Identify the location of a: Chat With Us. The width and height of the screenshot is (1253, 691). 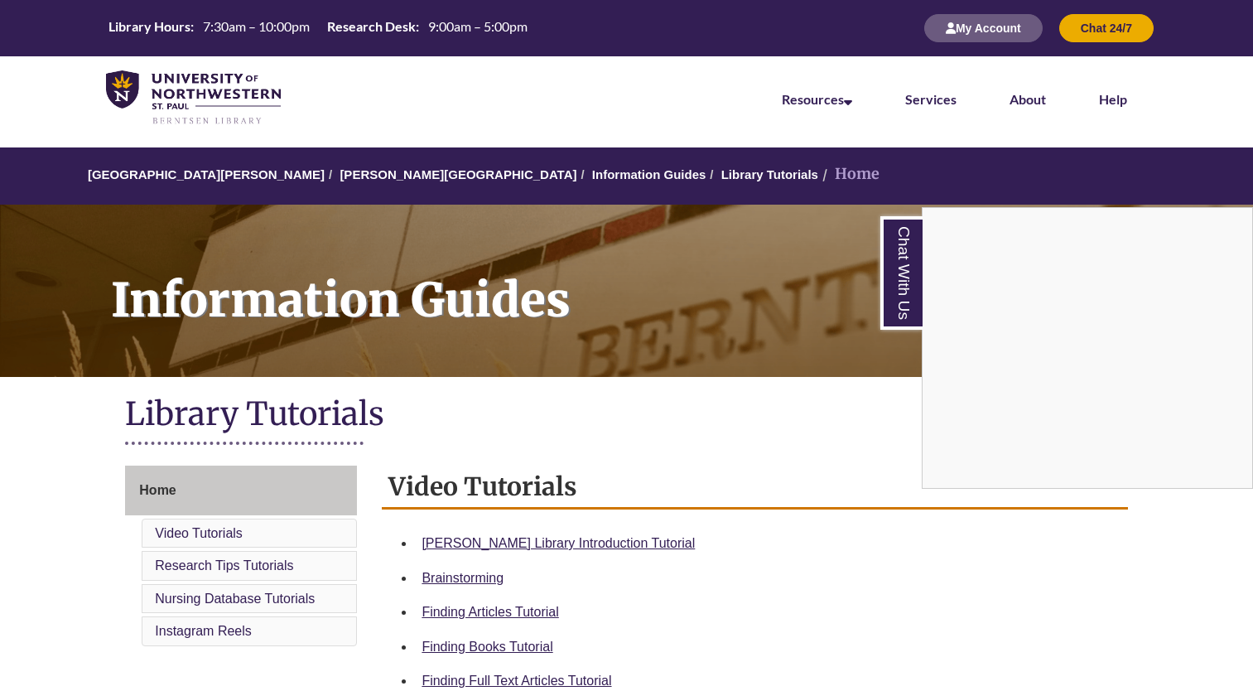
(901, 272).